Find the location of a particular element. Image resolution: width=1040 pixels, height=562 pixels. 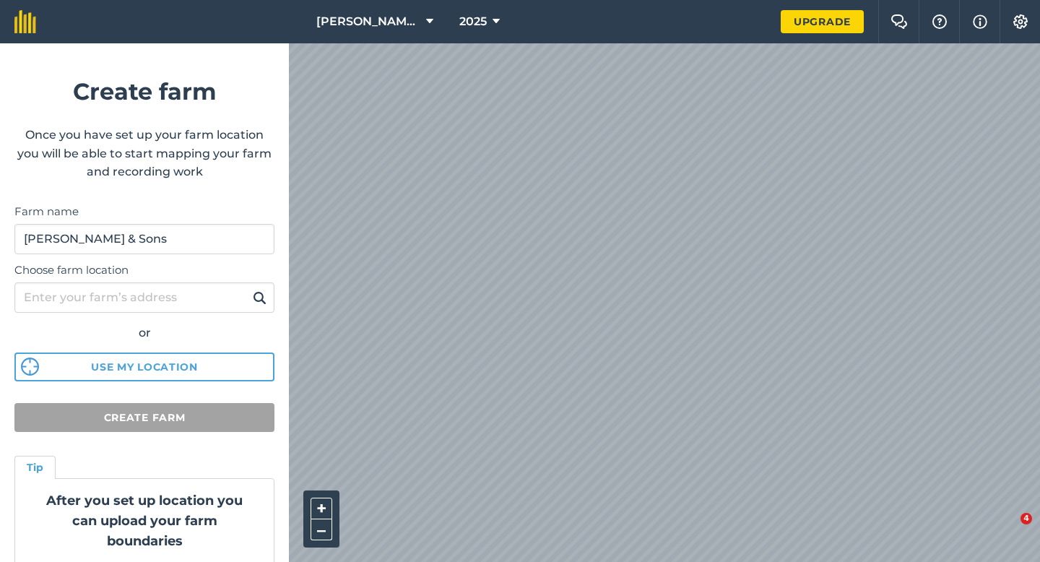

span: 4 is located at coordinates (1026, 519).